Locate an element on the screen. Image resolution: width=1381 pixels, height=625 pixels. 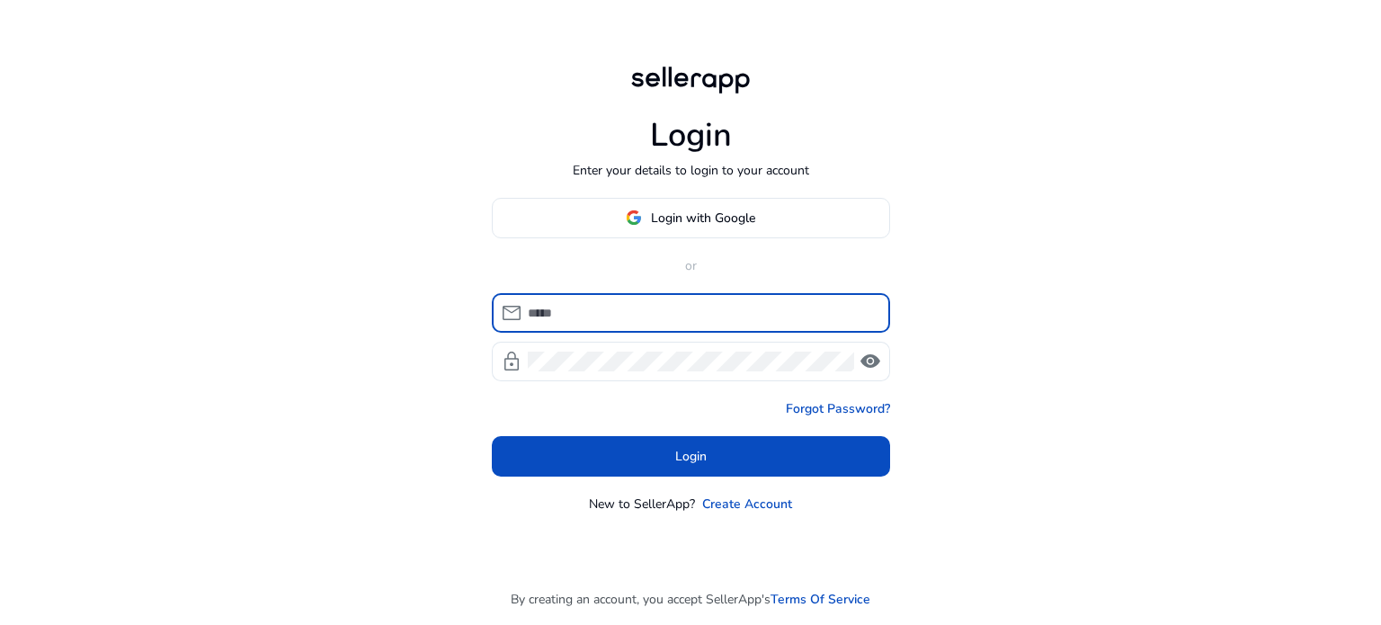
img: google-logo.svg is located at coordinates (634, 218).